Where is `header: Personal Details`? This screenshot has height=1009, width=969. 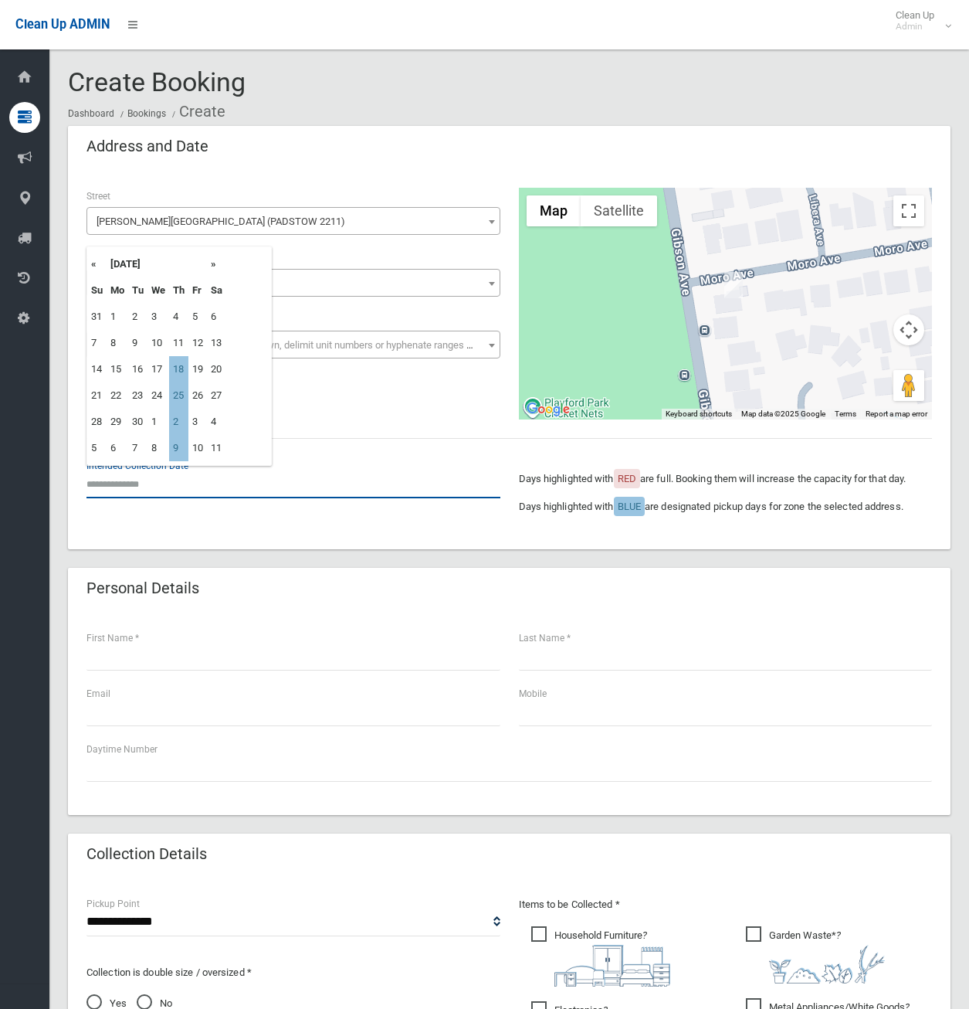 header: Personal Details is located at coordinates (143, 588).